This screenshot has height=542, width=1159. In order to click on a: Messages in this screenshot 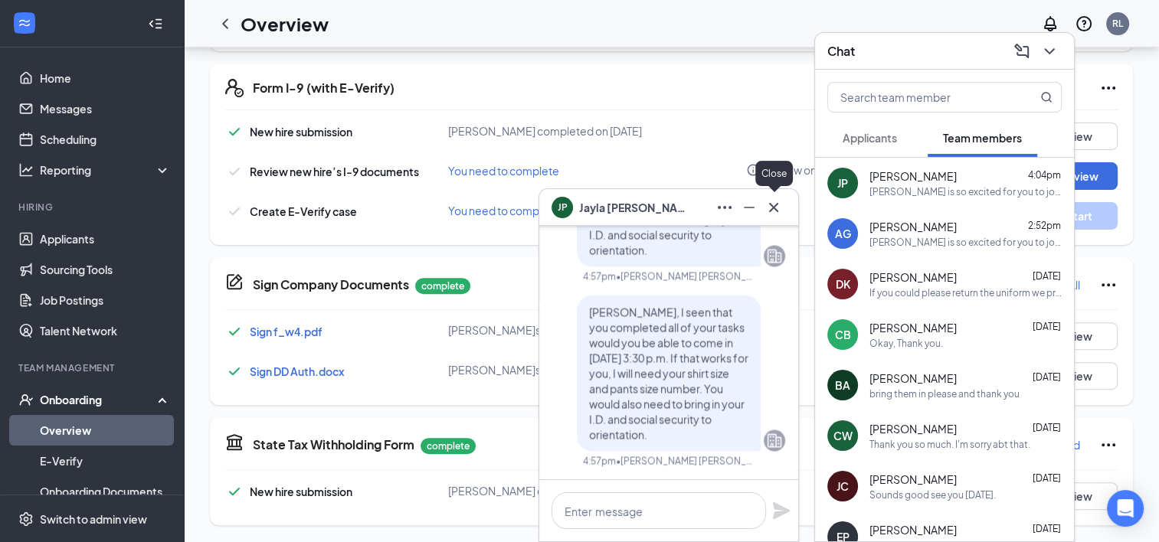, I will do `click(105, 109)`.